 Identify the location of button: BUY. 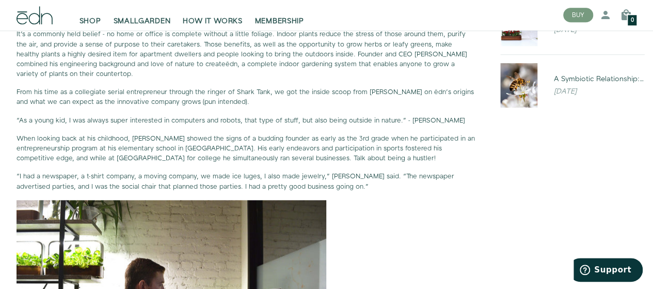
(578, 15).